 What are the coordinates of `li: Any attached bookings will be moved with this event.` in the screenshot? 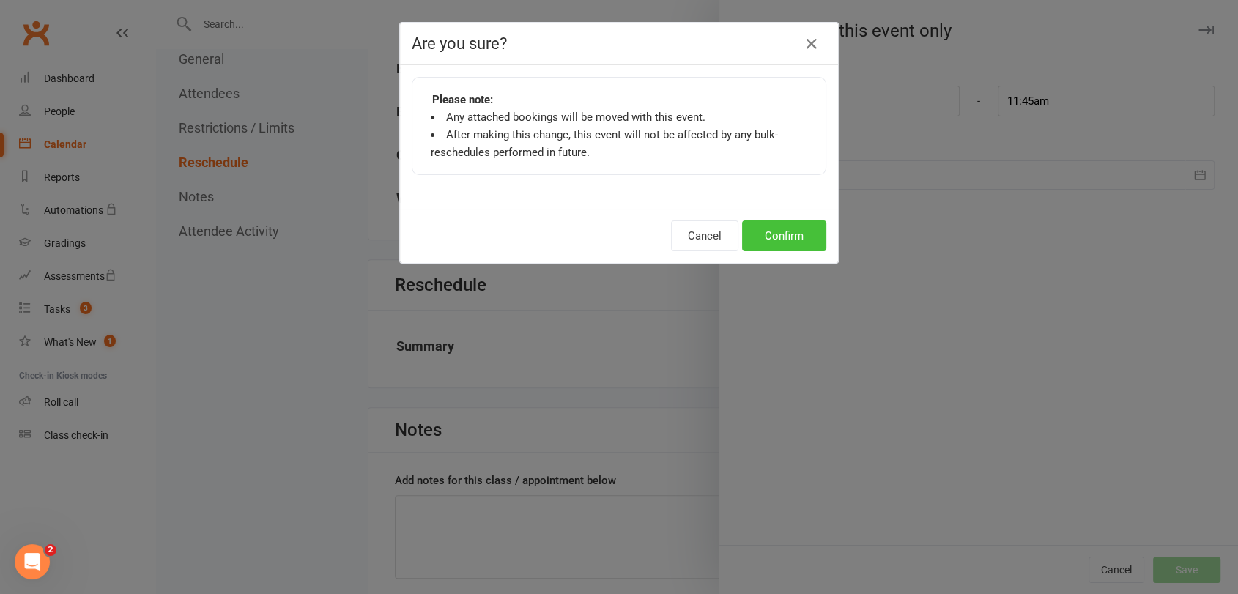 It's located at (619, 117).